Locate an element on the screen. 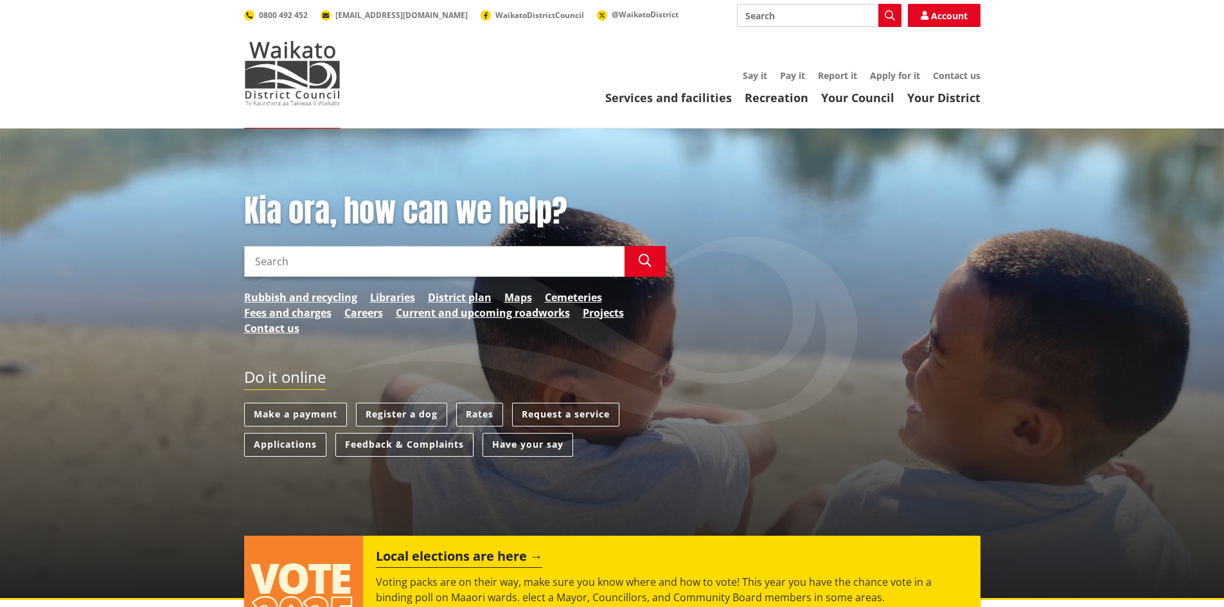  a: Make a payment is located at coordinates (296, 415).